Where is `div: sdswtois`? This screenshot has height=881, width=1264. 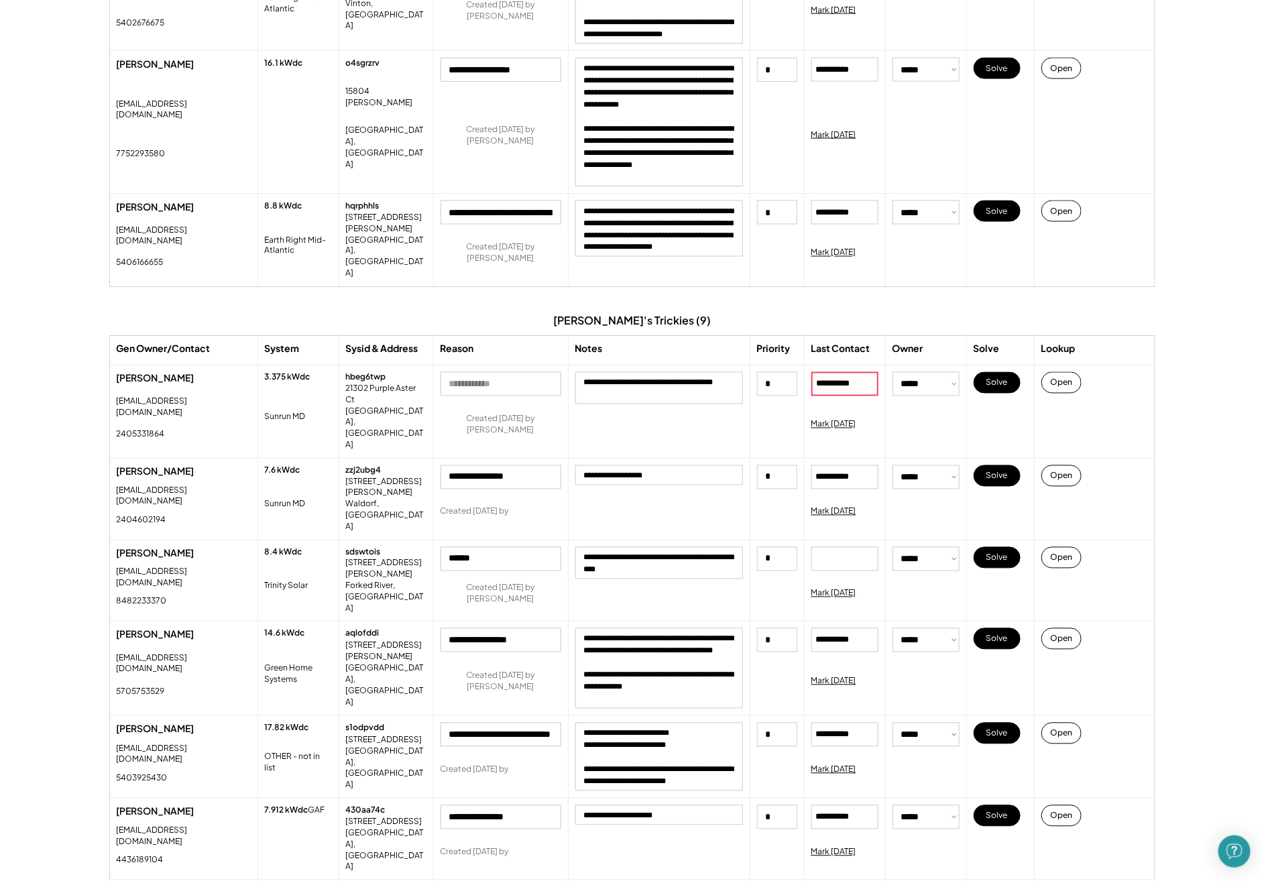
div: sdswtois is located at coordinates (363, 552).